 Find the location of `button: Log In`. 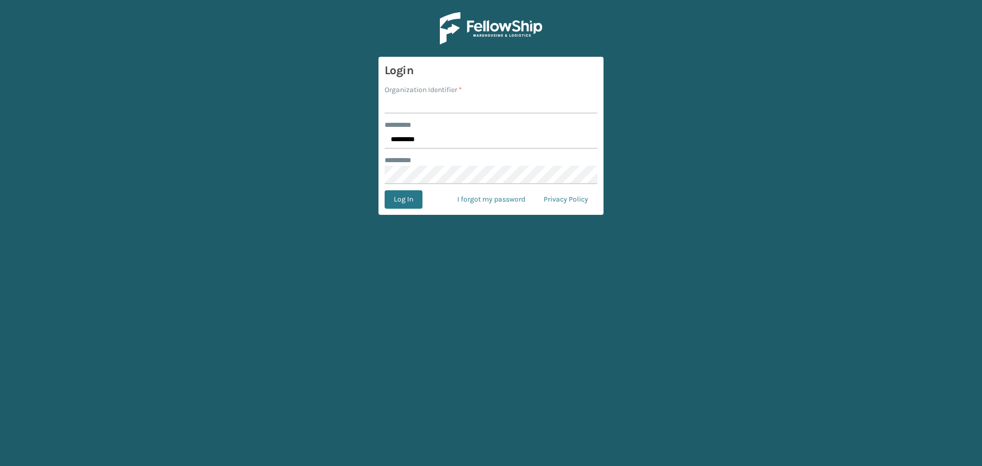

button: Log In is located at coordinates (404, 200).